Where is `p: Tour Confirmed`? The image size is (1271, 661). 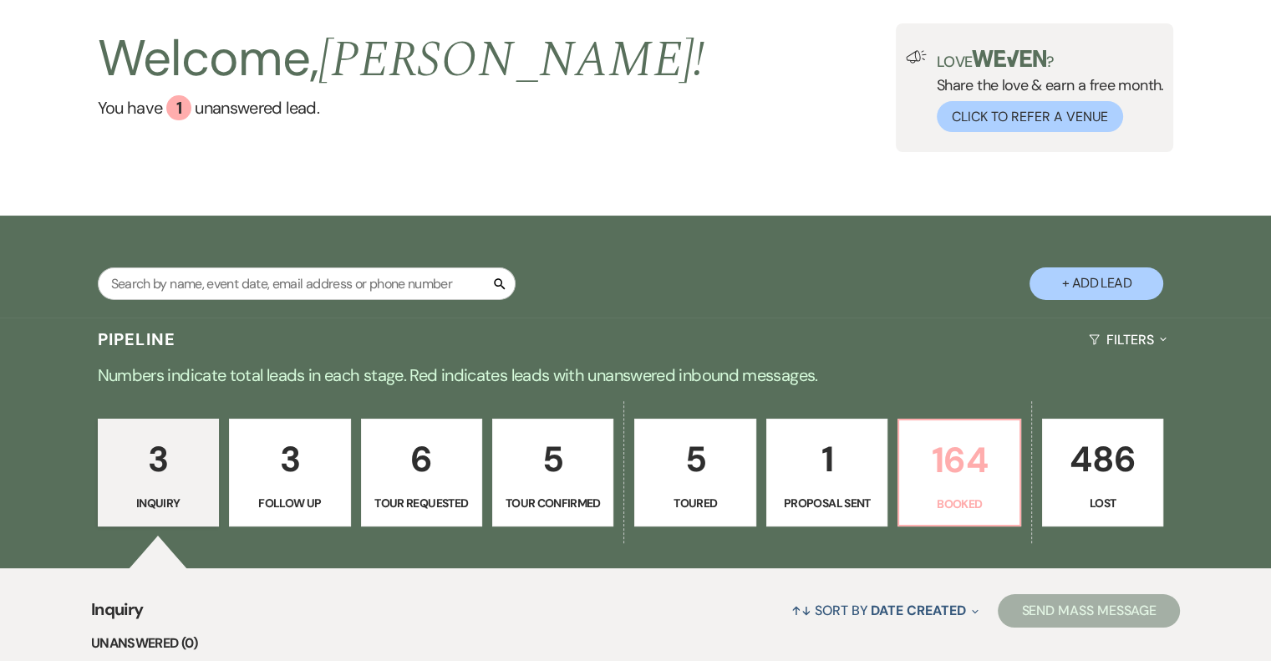
p: Tour Confirmed is located at coordinates (552, 503).